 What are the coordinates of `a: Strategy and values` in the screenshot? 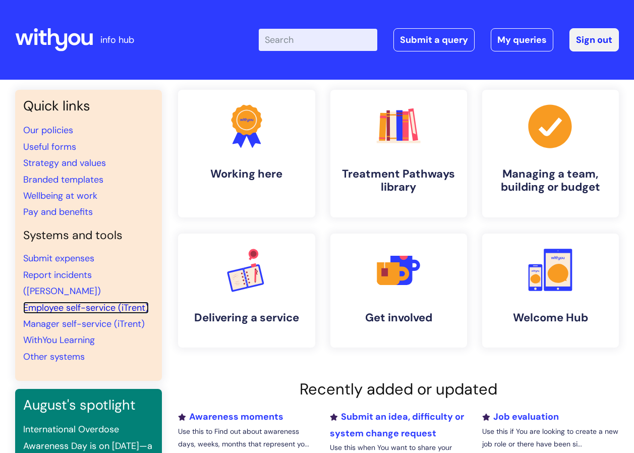 It's located at (65, 163).